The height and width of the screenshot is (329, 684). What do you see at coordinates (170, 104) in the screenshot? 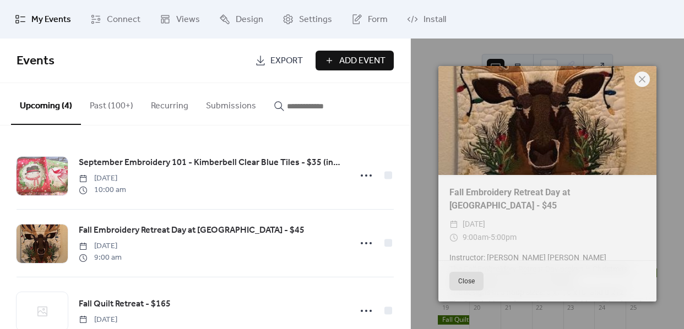
I see `button: Recurring` at bounding box center [170, 104].